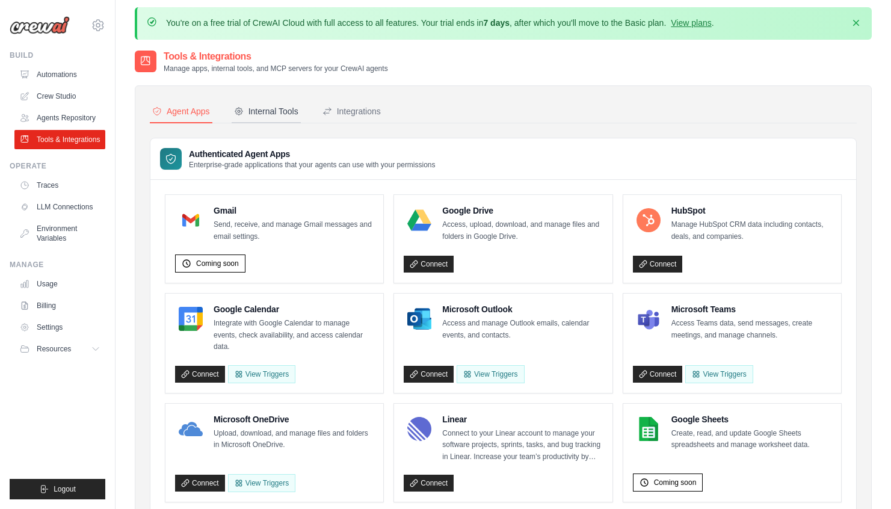 This screenshot has height=509, width=891. I want to click on button: View Triggers, so click(262, 374).